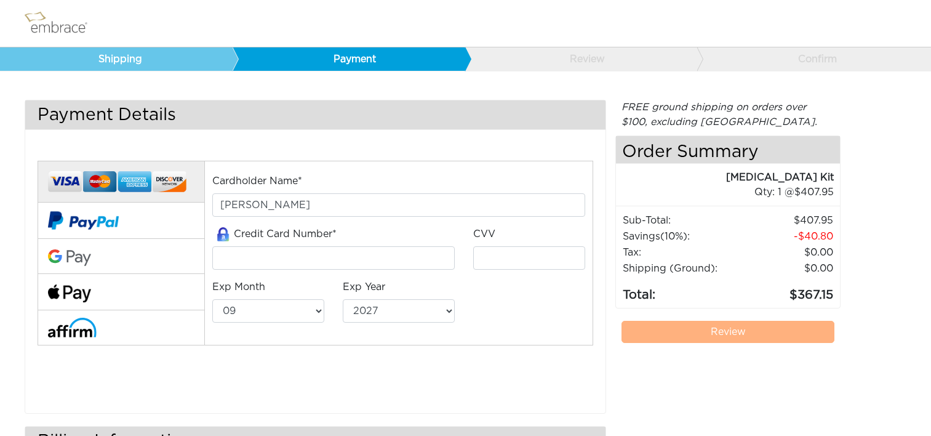  Describe the element at coordinates (786, 236) in the screenshot. I see `td: 40.80` at that location.